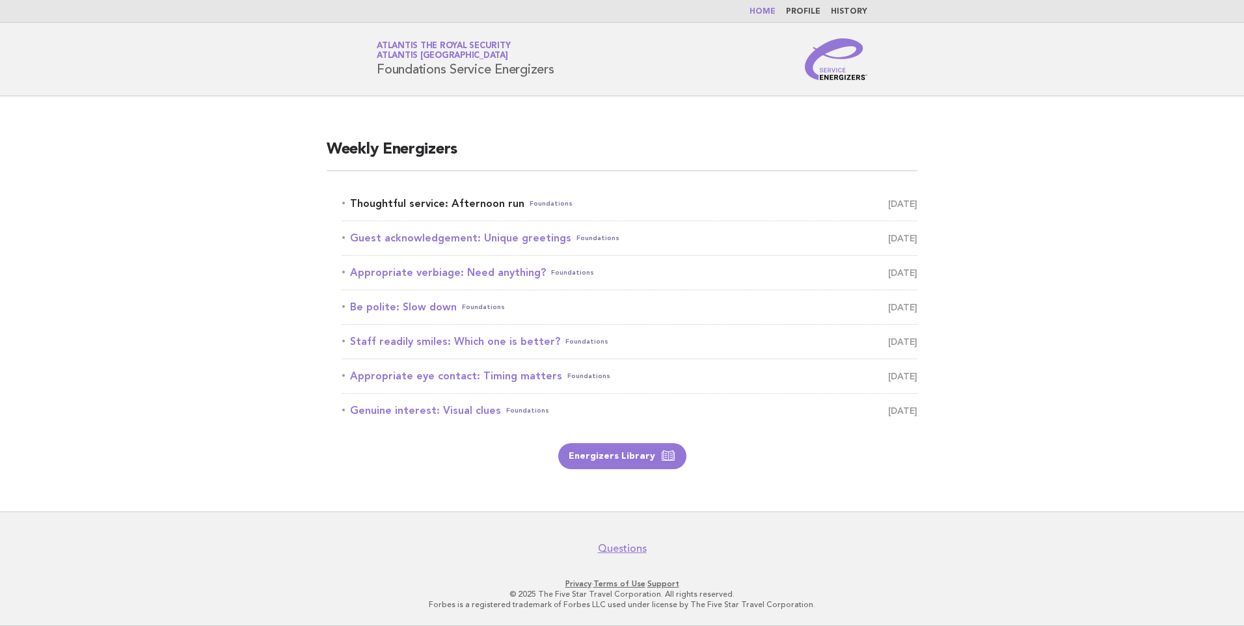 This screenshot has width=1244, height=626. What do you see at coordinates (763, 12) in the screenshot?
I see `a: Home` at bounding box center [763, 12].